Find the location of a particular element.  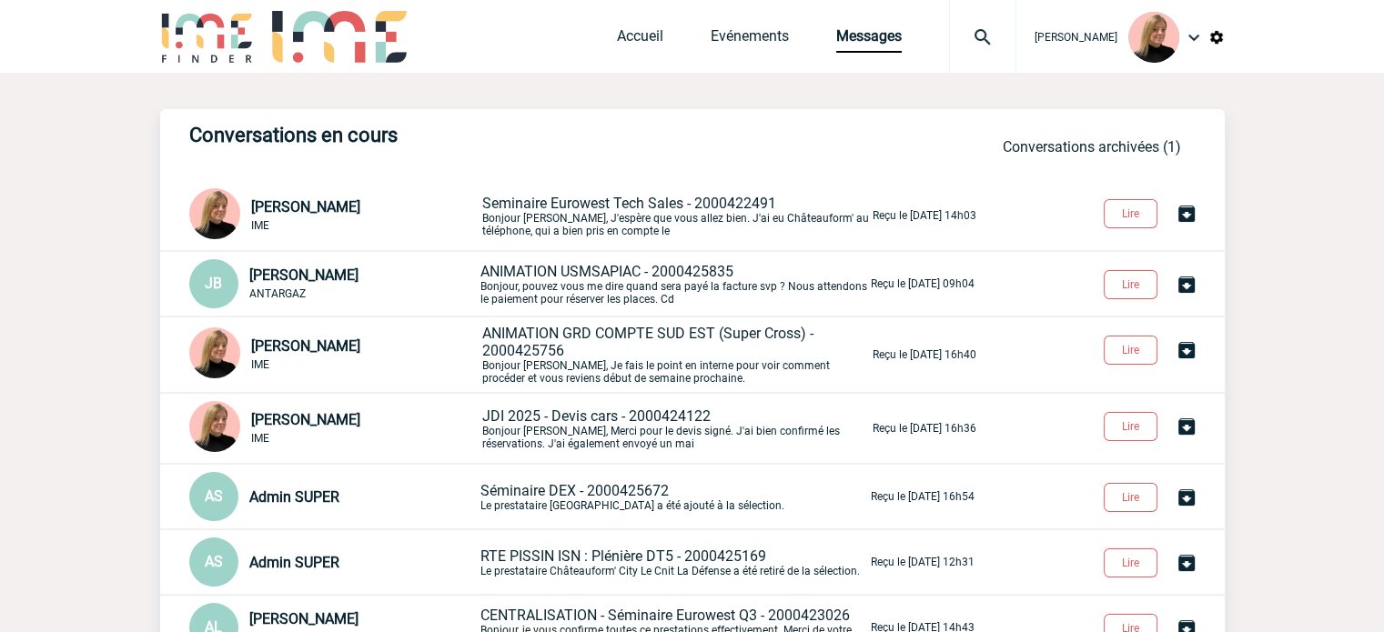

a: AS Admin SUPER RTE PISSIN ISN : Plénière DT5 - 2000425169Le prestataire Châteauform' City Le Cnit... is located at coordinates (581, 561).